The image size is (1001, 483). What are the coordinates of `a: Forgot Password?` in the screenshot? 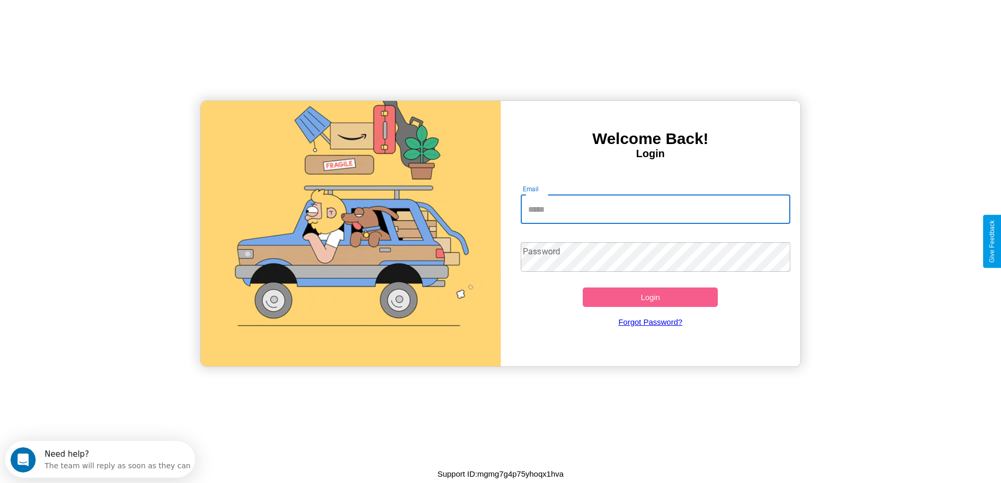 It's located at (650, 322).